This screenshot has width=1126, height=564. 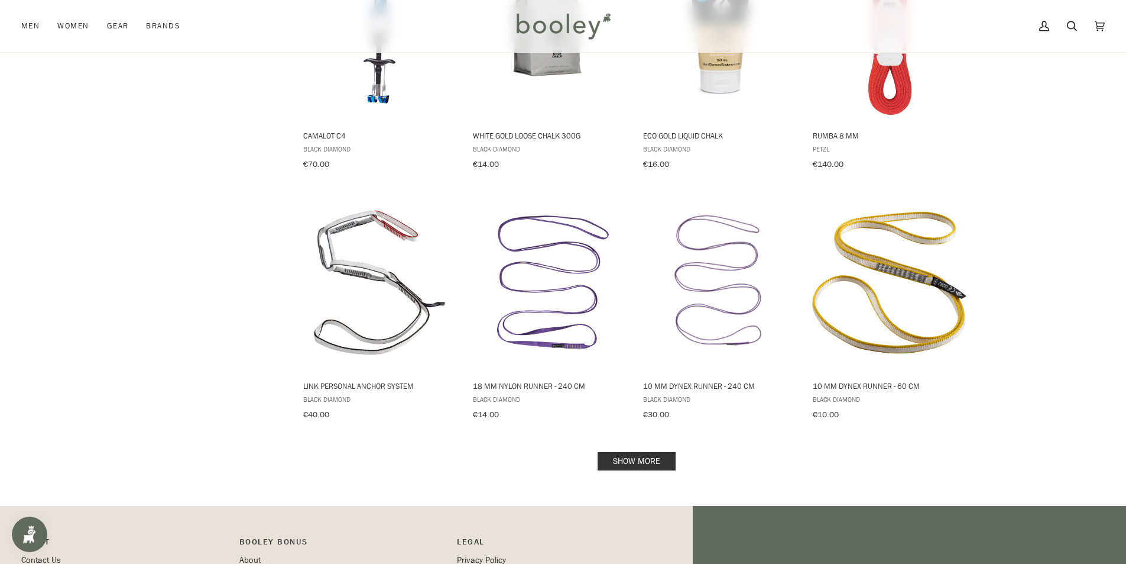 What do you see at coordinates (720, 135) in the screenshot?
I see `span: ECO Gold Liquid Chalk` at bounding box center [720, 135].